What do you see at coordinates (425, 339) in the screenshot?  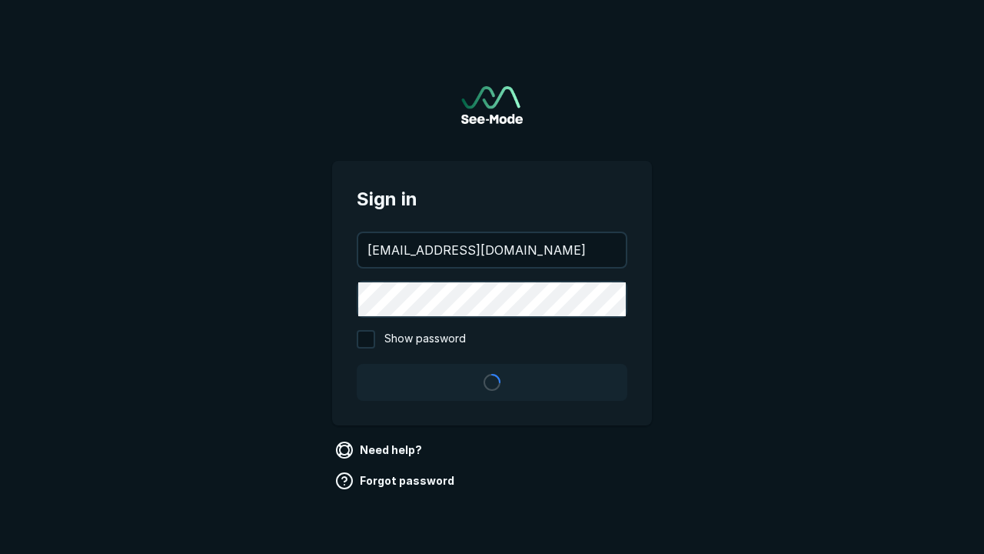 I see `span: Show password` at bounding box center [425, 339].